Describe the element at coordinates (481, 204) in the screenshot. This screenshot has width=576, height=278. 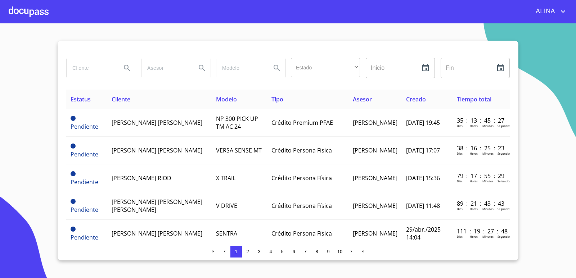
I see `p: 89 : 21 : 43 : 43` at that location.